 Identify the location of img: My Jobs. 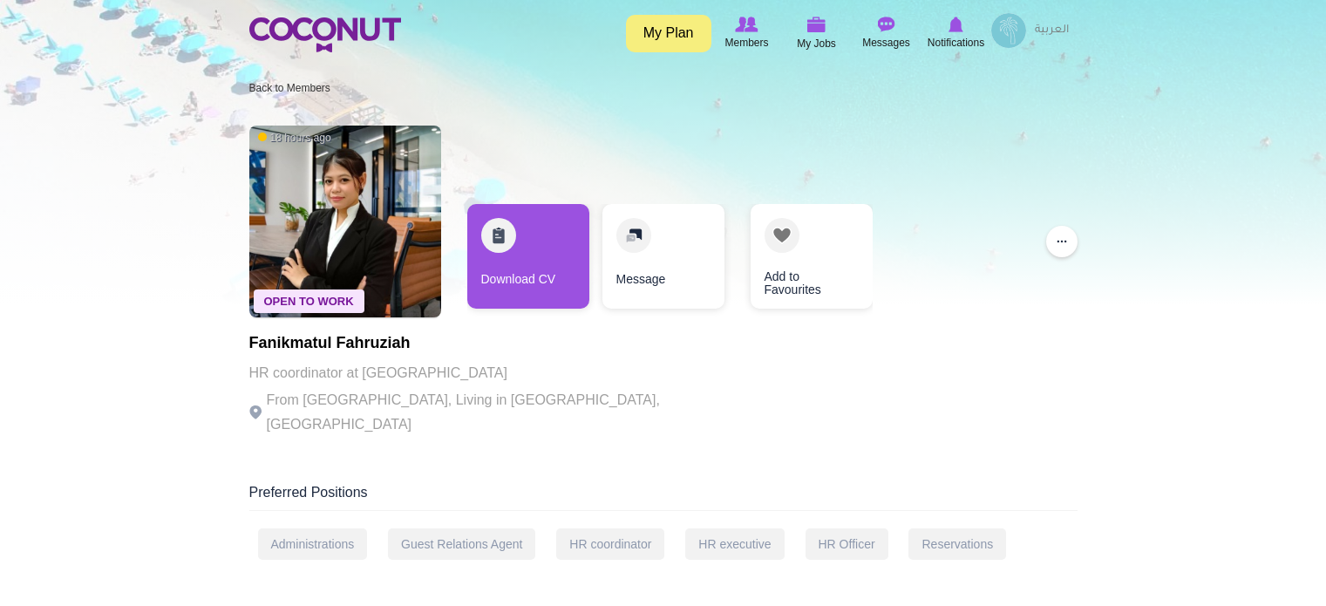
(817, 24).